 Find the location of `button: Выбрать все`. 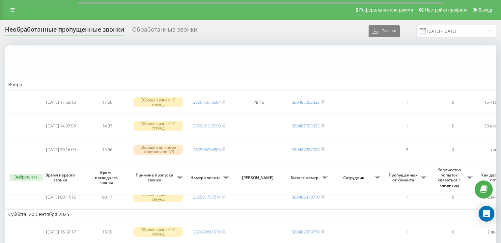

button: Выбрать все is located at coordinates (26, 177).